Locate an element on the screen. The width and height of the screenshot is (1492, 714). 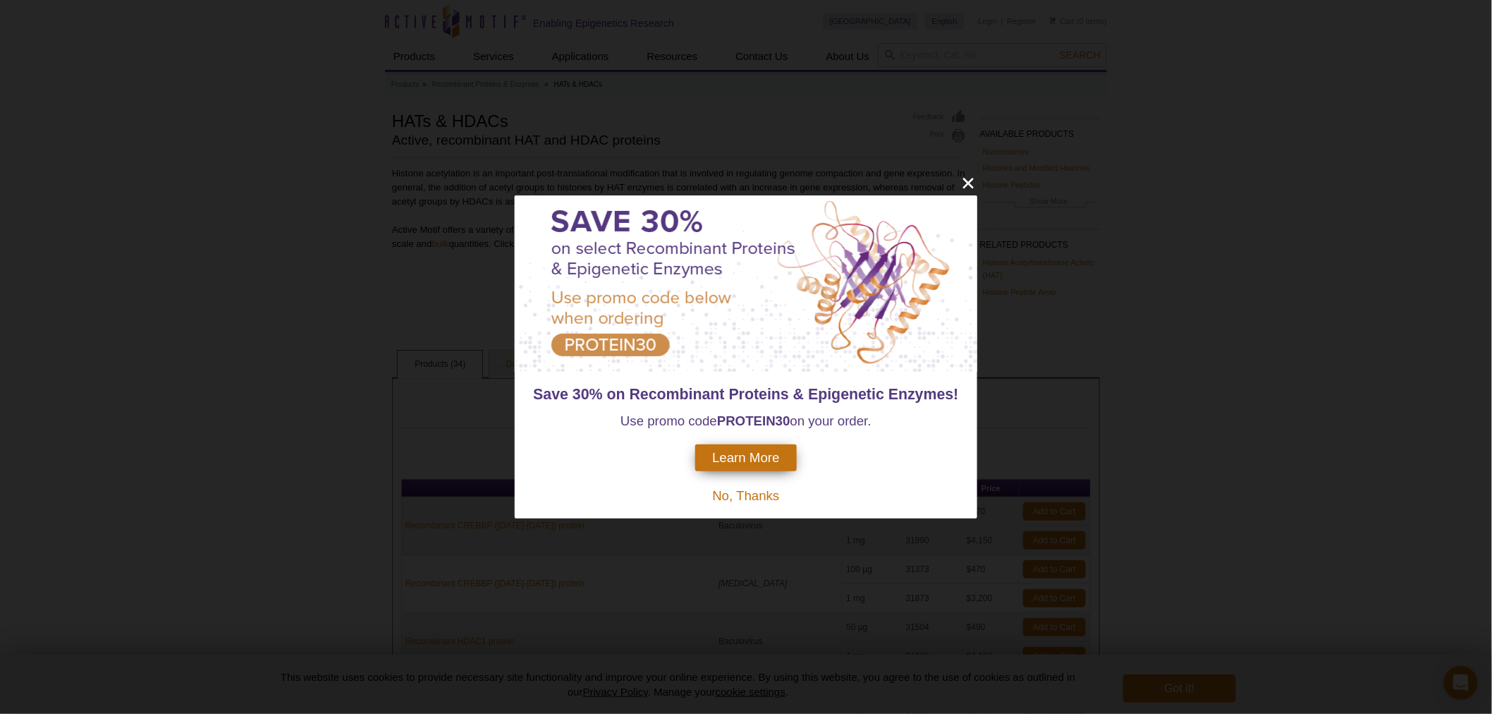
strong: PROTEIN30 is located at coordinates (754, 420).